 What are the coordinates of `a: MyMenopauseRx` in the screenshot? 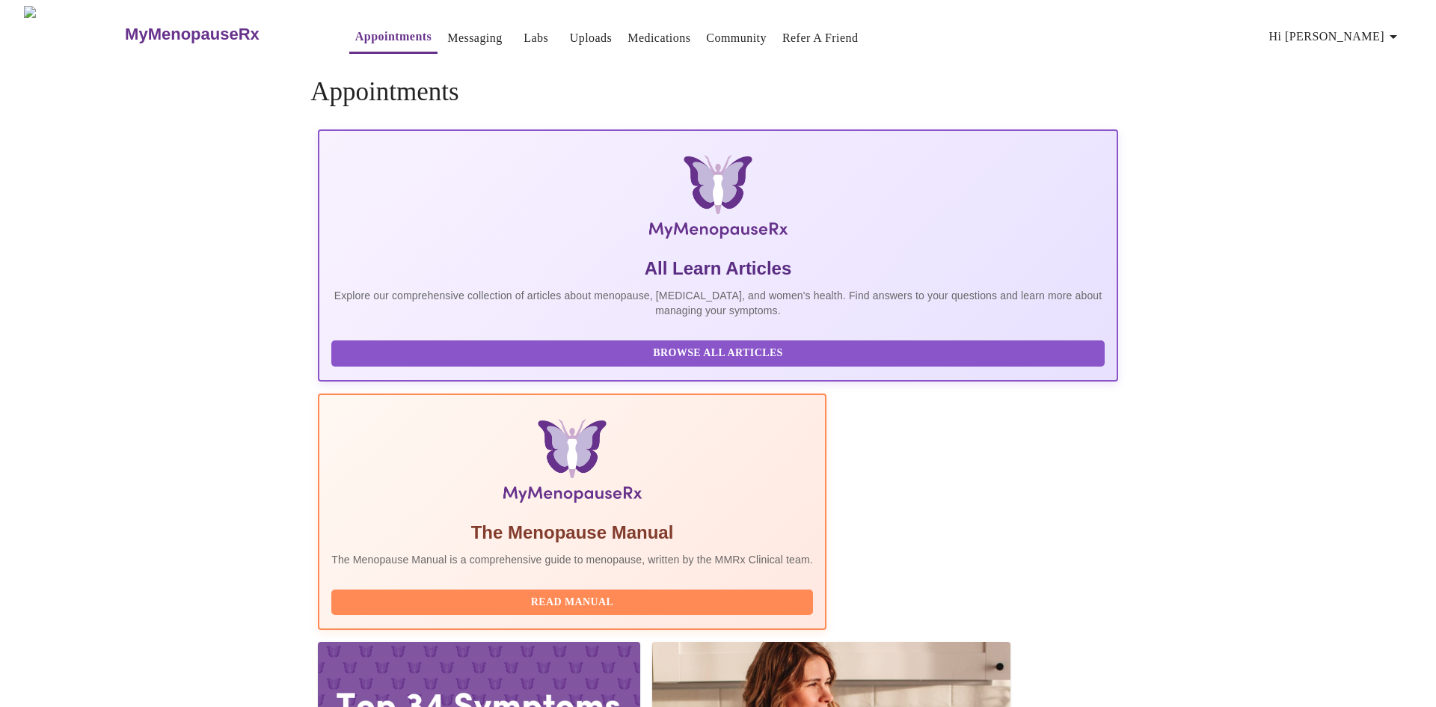 It's located at (221, 34).